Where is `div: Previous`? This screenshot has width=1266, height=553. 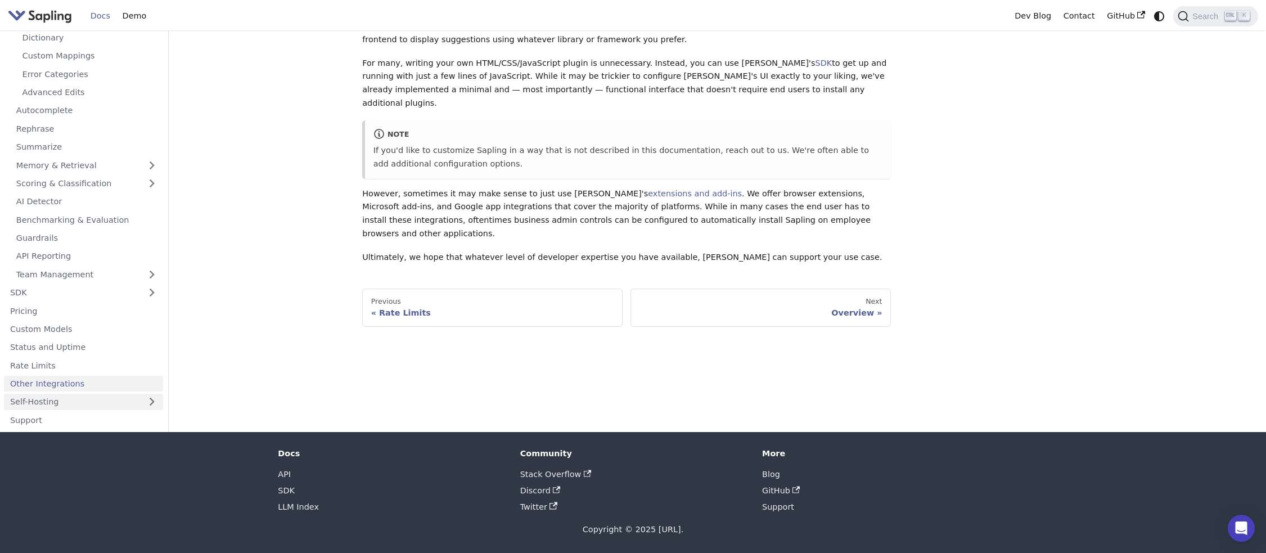 div: Previous is located at coordinates (493, 302).